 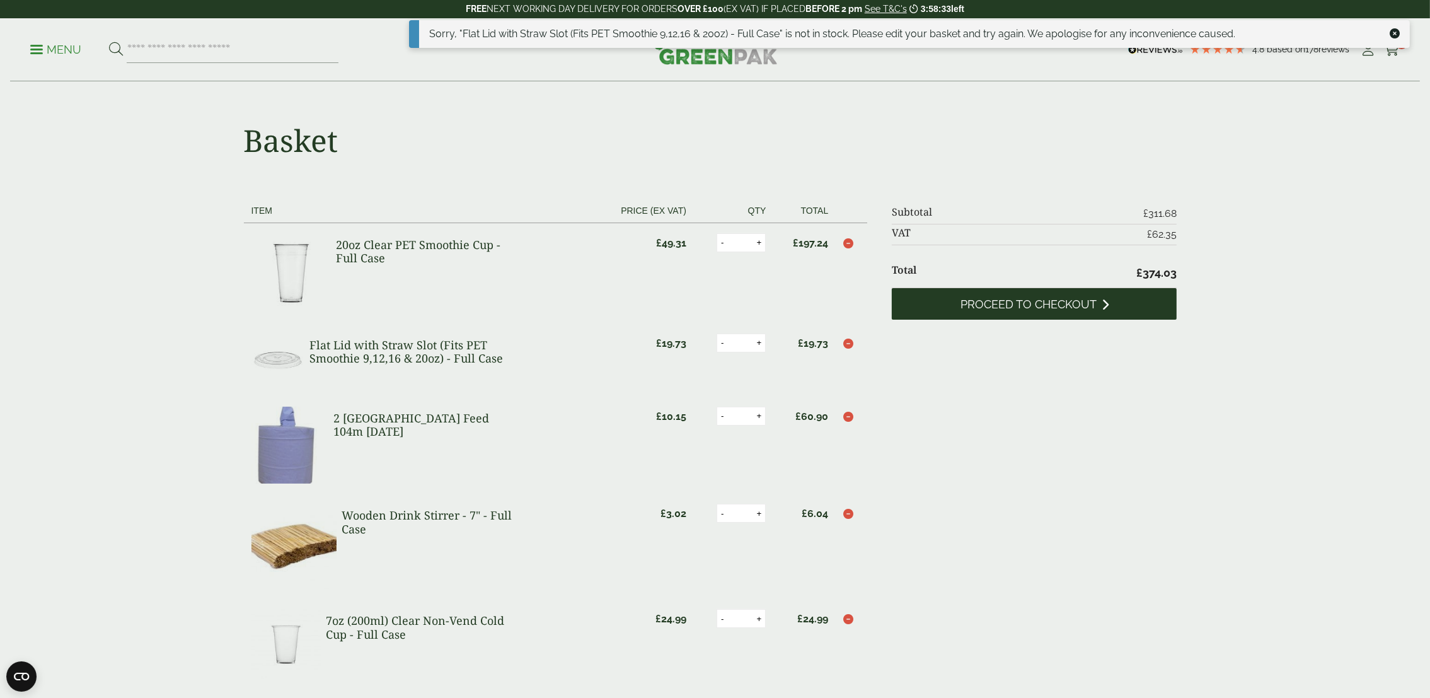 What do you see at coordinates (936, 9) in the screenshot?
I see `span: 3:58:33` at bounding box center [936, 9].